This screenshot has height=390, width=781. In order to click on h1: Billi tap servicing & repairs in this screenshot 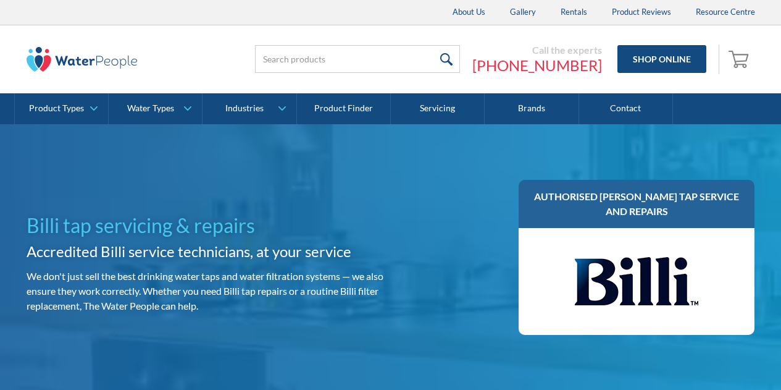, I will do `click(206, 225)`.